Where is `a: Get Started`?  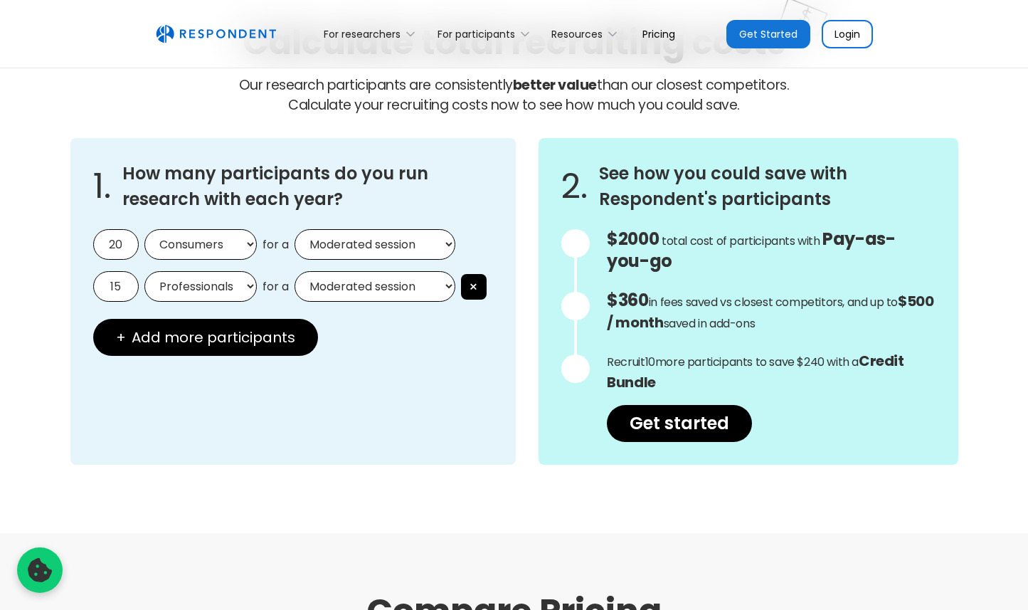 a: Get Started is located at coordinates (768, 34).